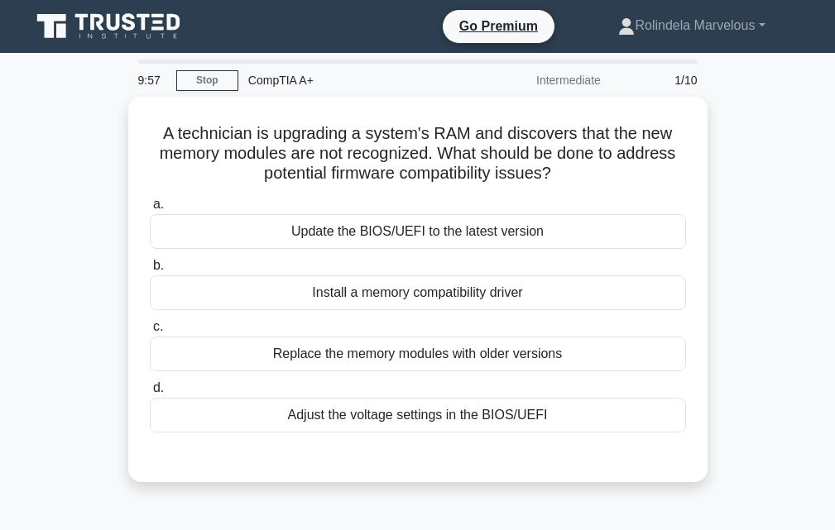  What do you see at coordinates (418, 293) in the screenshot?
I see `div: Install a memory compatibility driver` at bounding box center [418, 293].